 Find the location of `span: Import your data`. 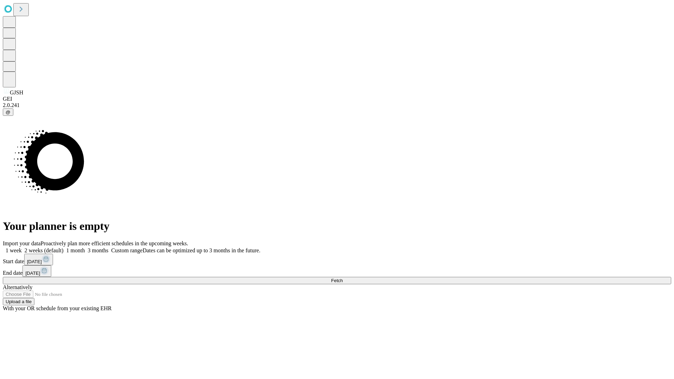

span: Import your data is located at coordinates (22, 243).